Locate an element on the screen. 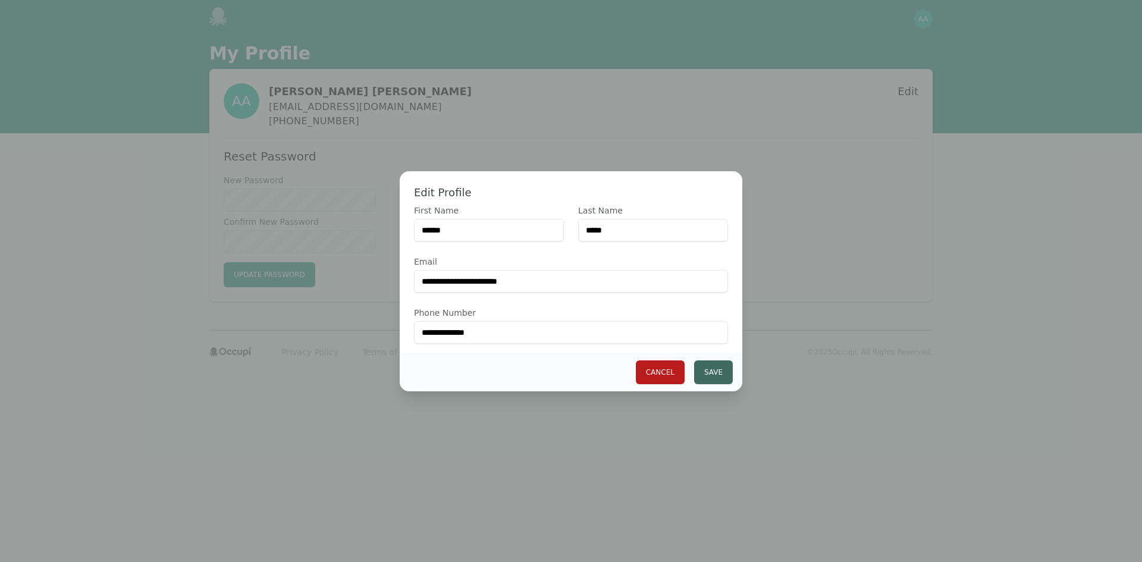 The height and width of the screenshot is (562, 1142). button: Save is located at coordinates (713, 372).